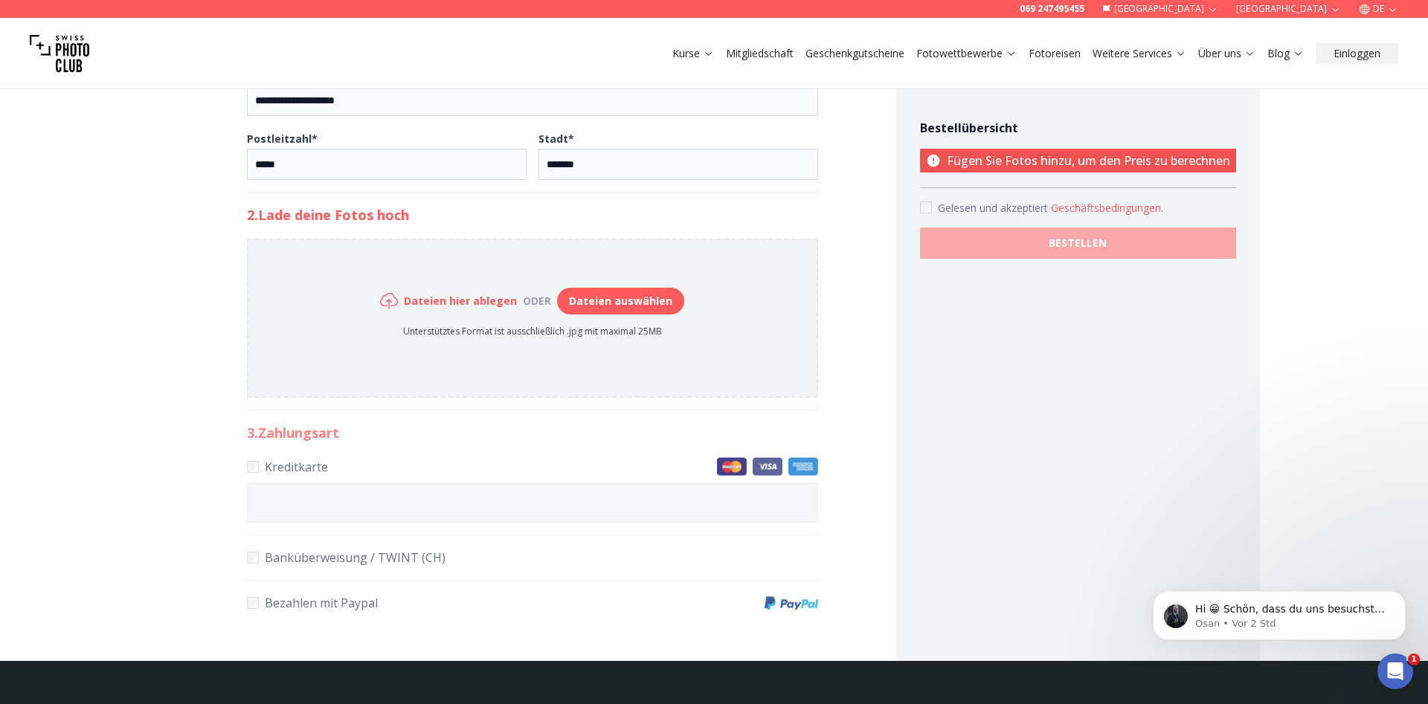 The height and width of the screenshot is (704, 1428). I want to click on img: Swiss photo club, so click(59, 54).